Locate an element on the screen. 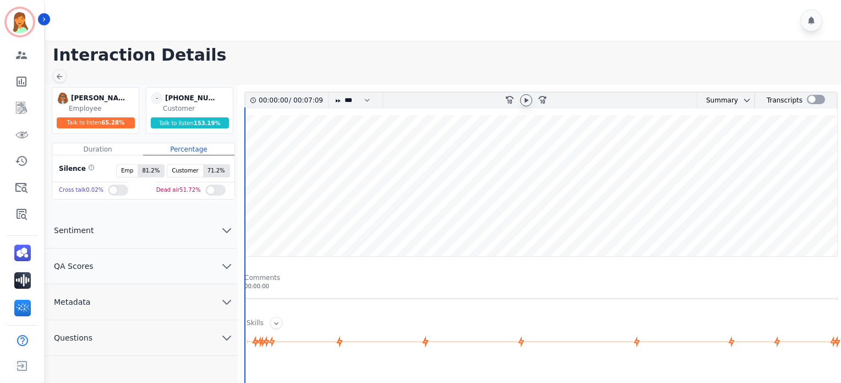 The image size is (841, 383). span: Emp is located at coordinates (127, 171).